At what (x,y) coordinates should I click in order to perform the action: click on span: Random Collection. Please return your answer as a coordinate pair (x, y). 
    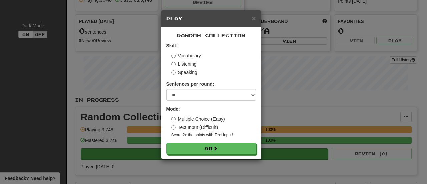
    Looking at the image, I should click on (211, 35).